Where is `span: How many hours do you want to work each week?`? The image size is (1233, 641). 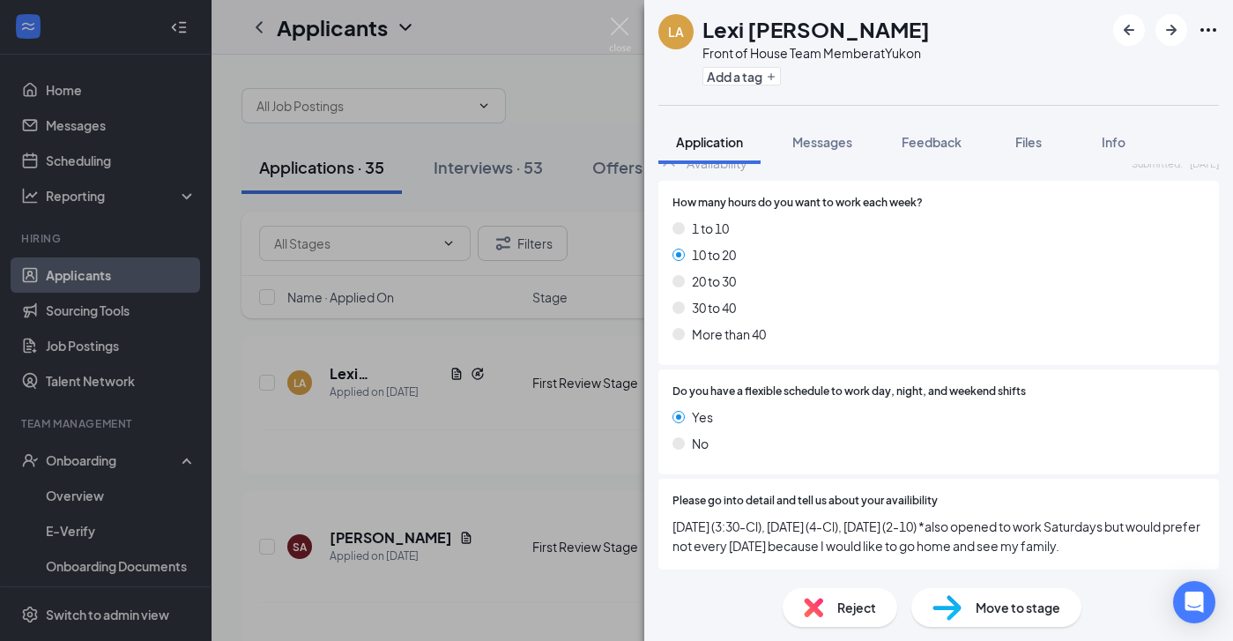
span: How many hours do you want to work each week? is located at coordinates (798, 203).